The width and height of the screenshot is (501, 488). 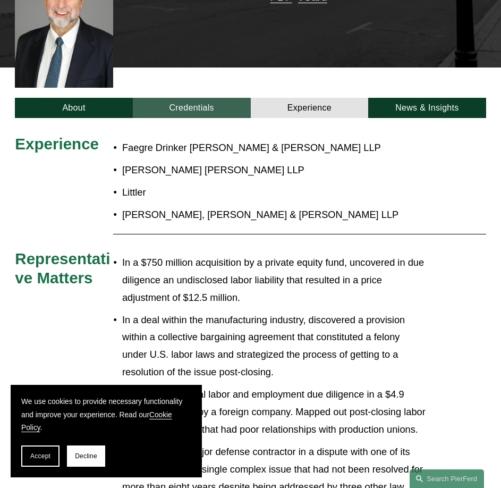 What do you see at coordinates (106, 415) in the screenshot?
I see `p: We use cookies to provide necessary functionality and improve your experience. Read our .` at bounding box center [106, 415].